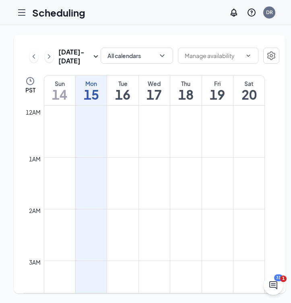 This screenshot has height=303, width=291. What do you see at coordinates (30, 90) in the screenshot?
I see `span: PST` at bounding box center [30, 90].